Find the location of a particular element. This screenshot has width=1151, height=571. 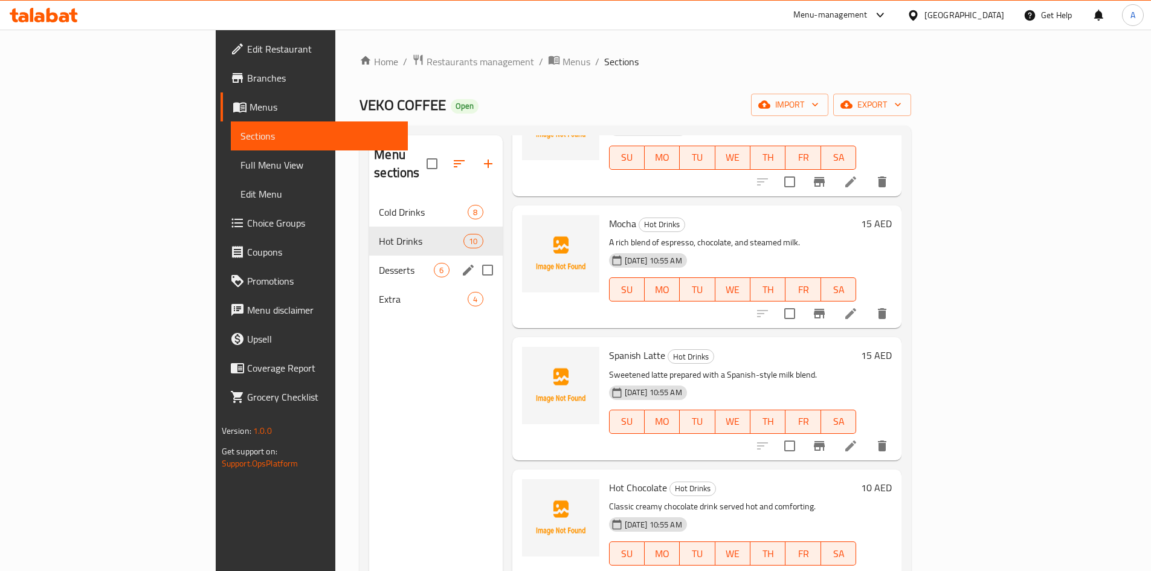

span: Get support on: is located at coordinates (250, 451).